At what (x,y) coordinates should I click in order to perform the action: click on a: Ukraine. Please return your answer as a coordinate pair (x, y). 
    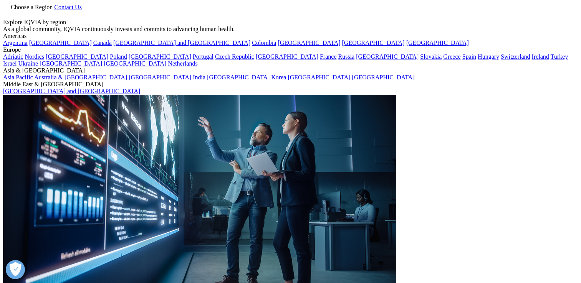
    Looking at the image, I should click on (28, 63).